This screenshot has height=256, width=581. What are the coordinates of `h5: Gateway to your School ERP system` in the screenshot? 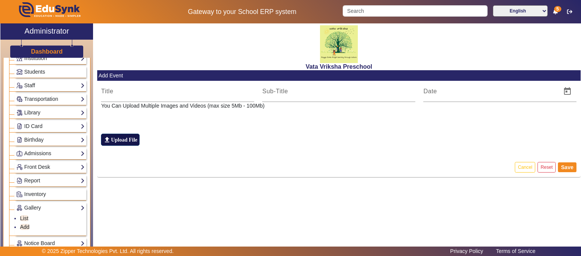 It's located at (242, 12).